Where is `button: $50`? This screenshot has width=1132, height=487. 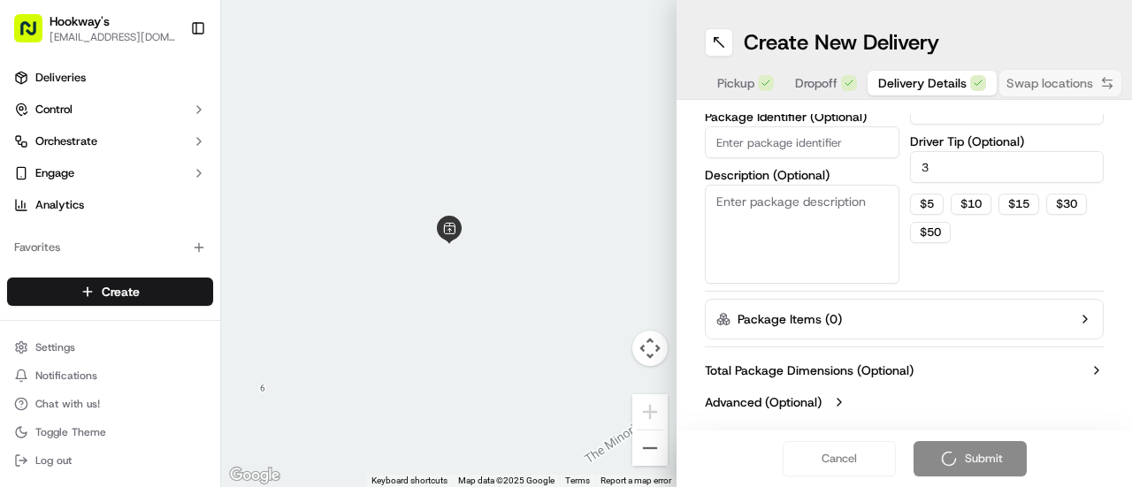 button: $50 is located at coordinates (931, 233).